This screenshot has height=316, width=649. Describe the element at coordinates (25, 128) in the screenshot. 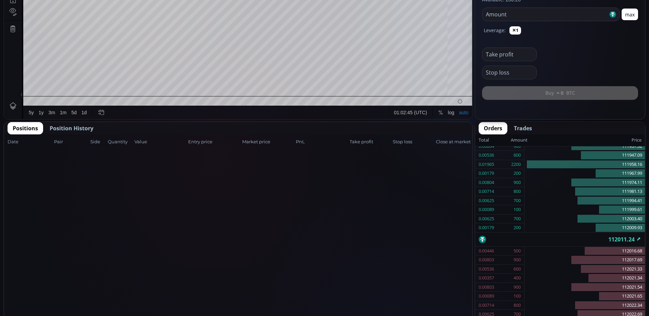

I see `button: Positions` at that location.